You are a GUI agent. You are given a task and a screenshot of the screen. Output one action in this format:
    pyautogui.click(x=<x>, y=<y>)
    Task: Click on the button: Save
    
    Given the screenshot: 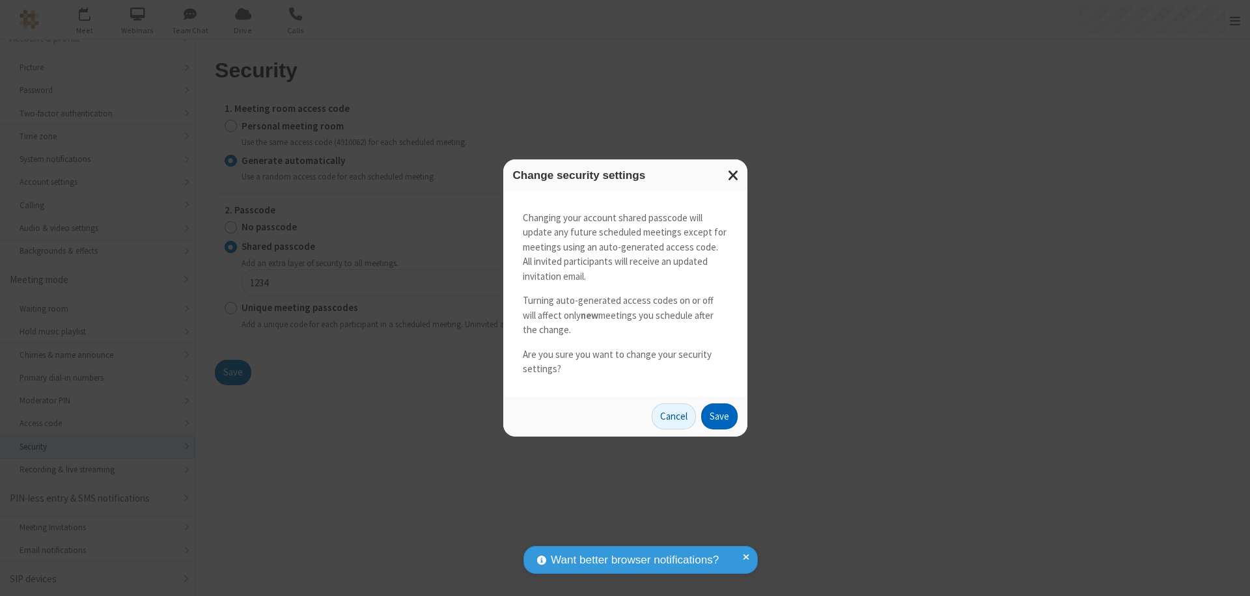 What is the action you would take?
    pyautogui.click(x=720, y=417)
    